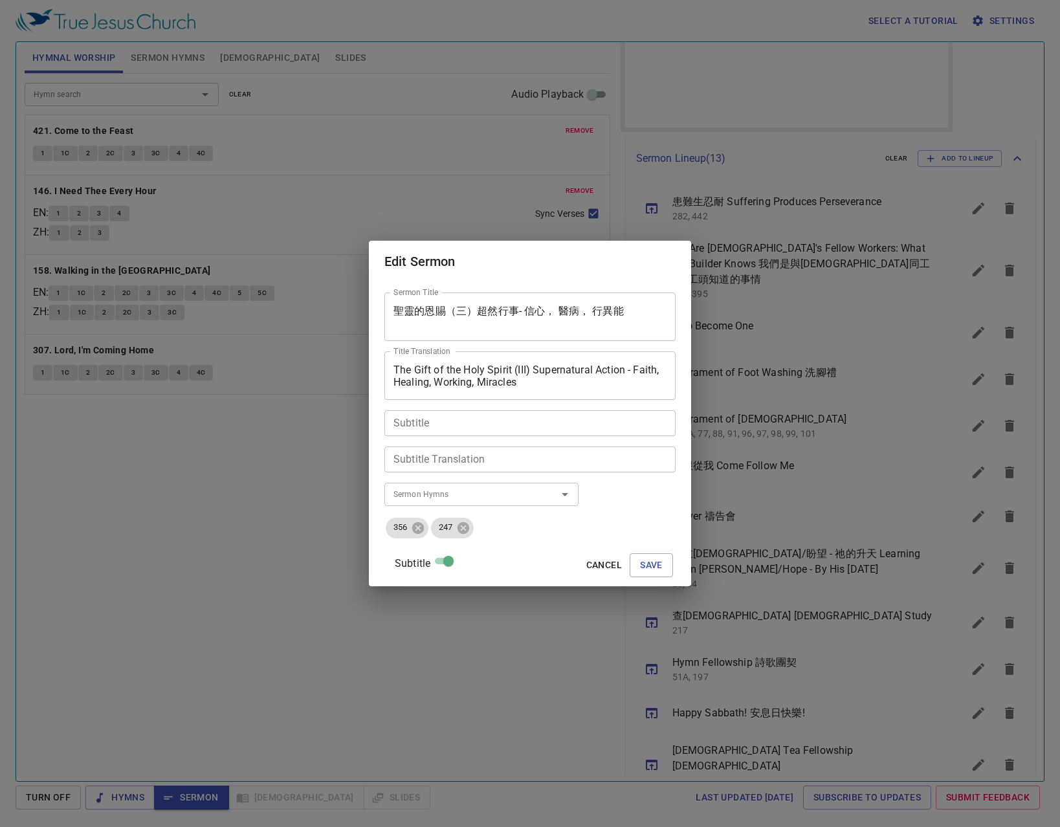  What do you see at coordinates (166, 71) in the screenshot?
I see `div: Prayer` at bounding box center [166, 71].